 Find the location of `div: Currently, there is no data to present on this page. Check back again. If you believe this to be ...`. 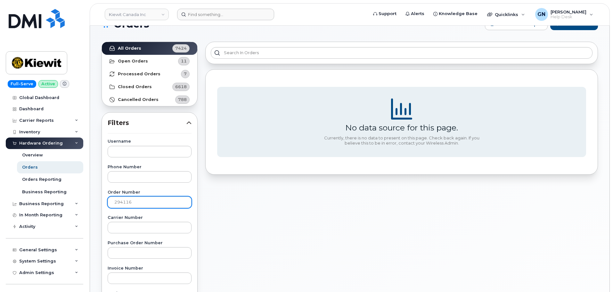

div: Currently, there is no data to present on this page. Check back again. If you believe this to be ... is located at coordinates (402, 140).